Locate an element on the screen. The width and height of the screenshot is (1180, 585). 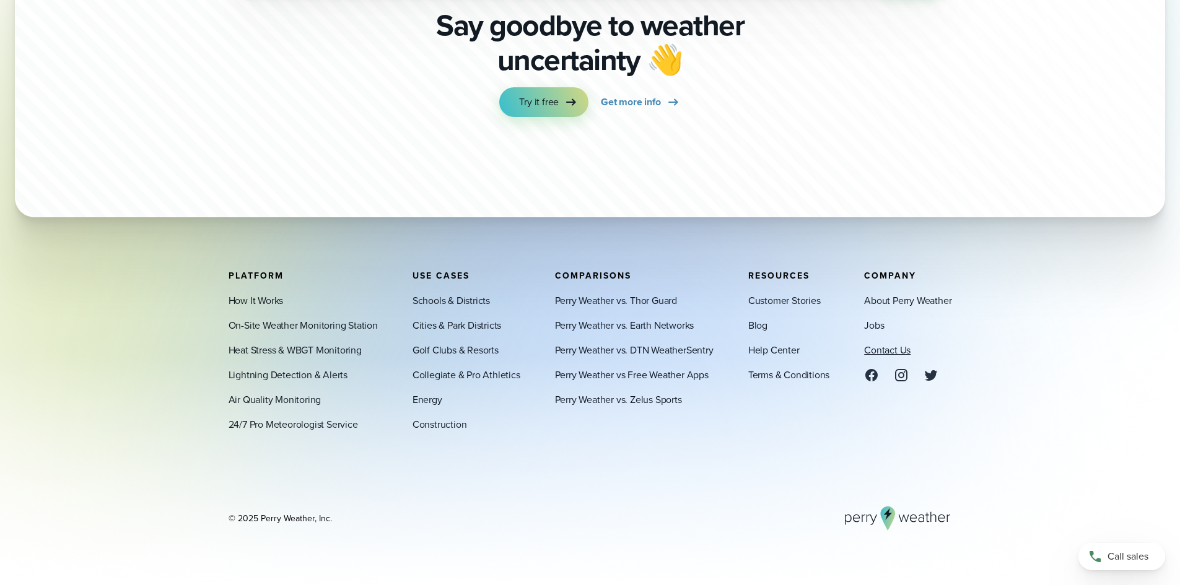
a: Perry Weather vs. Thor Guard is located at coordinates (616, 300).